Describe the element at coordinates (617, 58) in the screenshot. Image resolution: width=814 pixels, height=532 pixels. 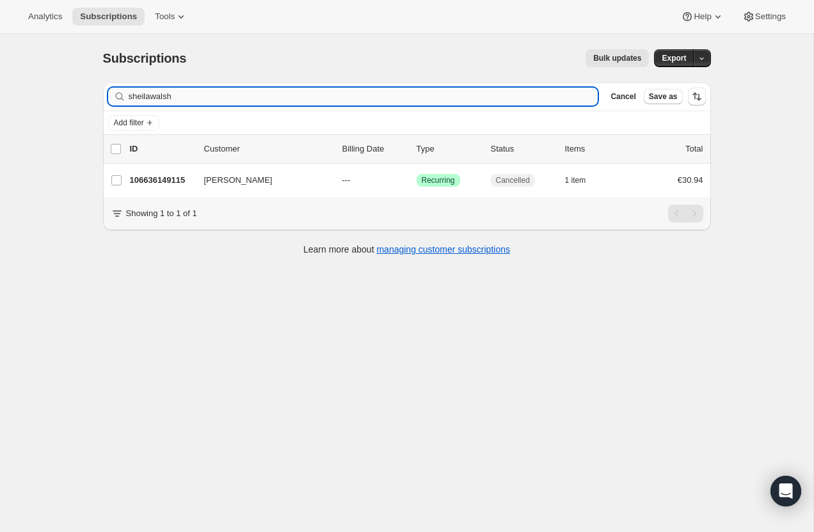
I see `span: Bulk updates` at that location.